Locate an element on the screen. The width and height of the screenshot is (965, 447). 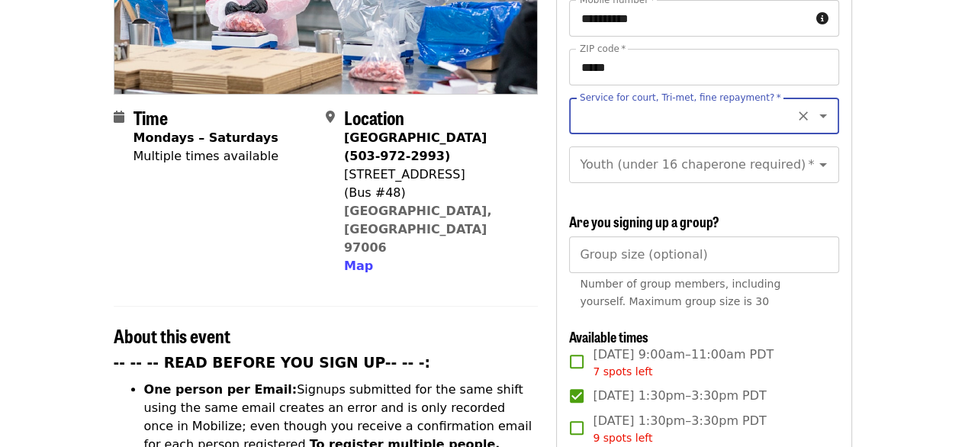
span: Location is located at coordinates (374, 117).